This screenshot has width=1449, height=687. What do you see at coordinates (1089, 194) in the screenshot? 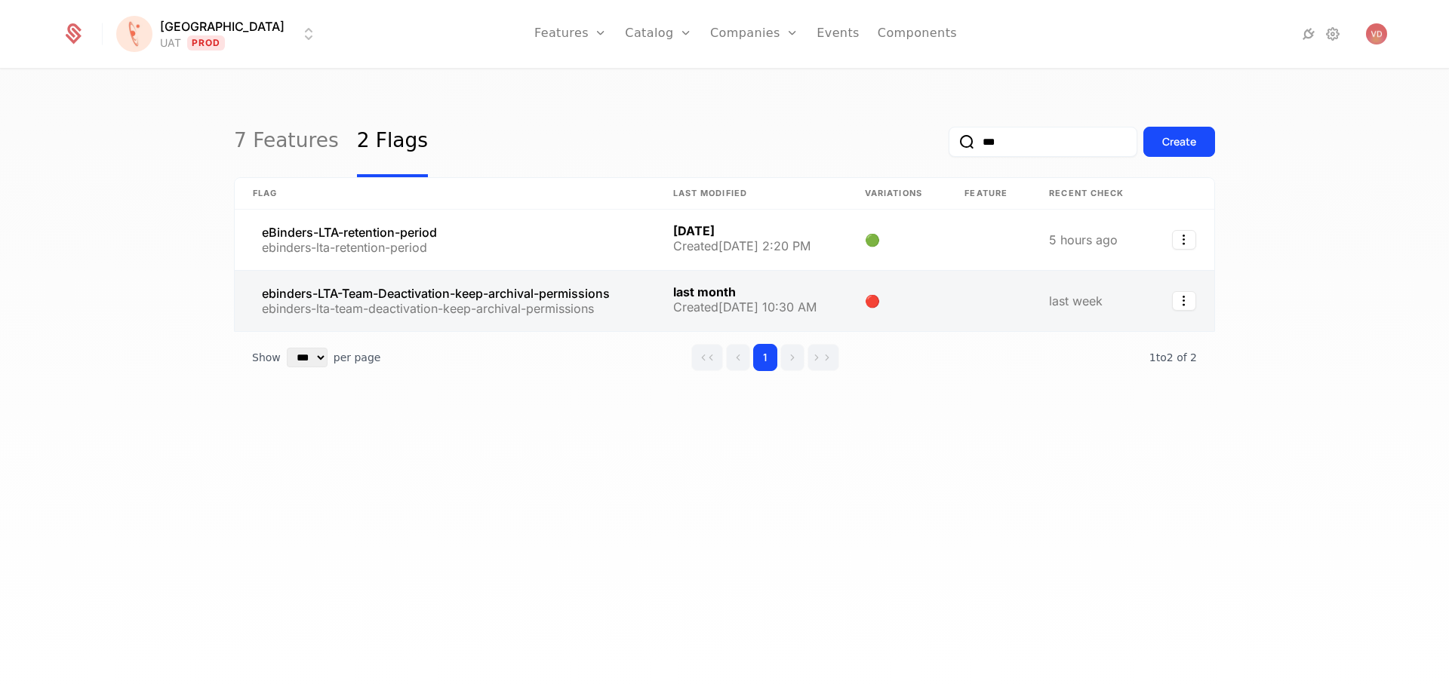
I see `th: Recent check` at bounding box center [1089, 194].